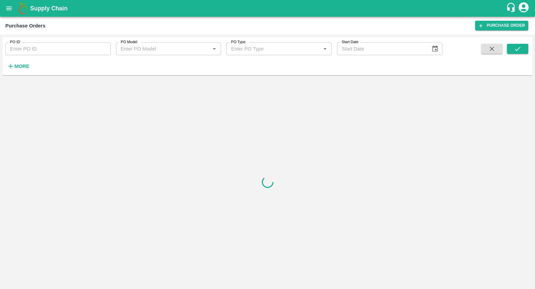 This screenshot has height=289, width=535. What do you see at coordinates (238, 42) in the screenshot?
I see `label: PO Type` at bounding box center [238, 42].